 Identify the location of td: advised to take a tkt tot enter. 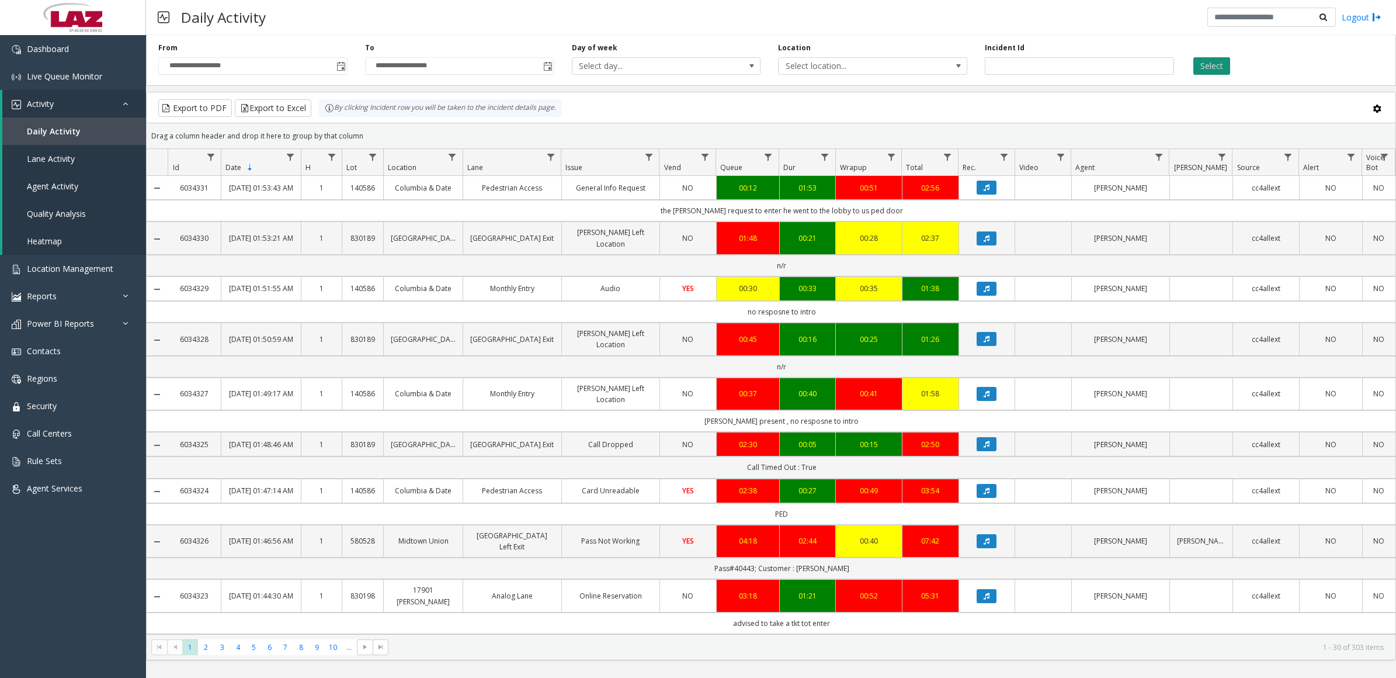
(782, 623).